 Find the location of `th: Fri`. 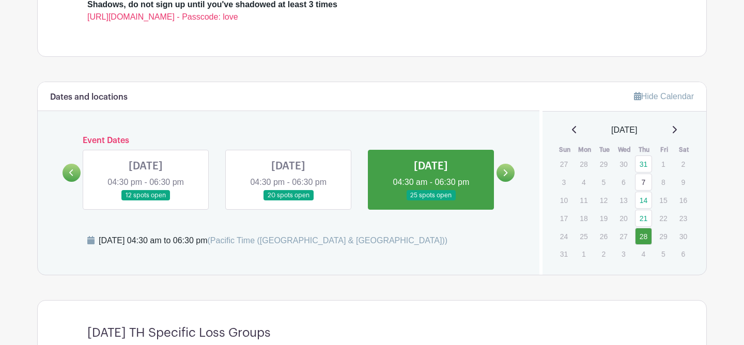

th: Fri is located at coordinates (664, 150).